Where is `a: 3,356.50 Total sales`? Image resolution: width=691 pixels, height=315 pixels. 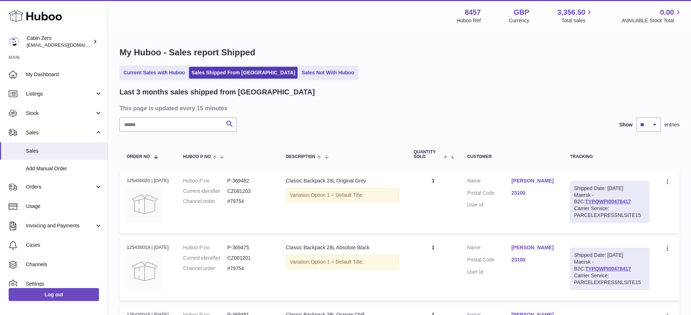
a: 3,356.50 Total sales is located at coordinates (575, 16).